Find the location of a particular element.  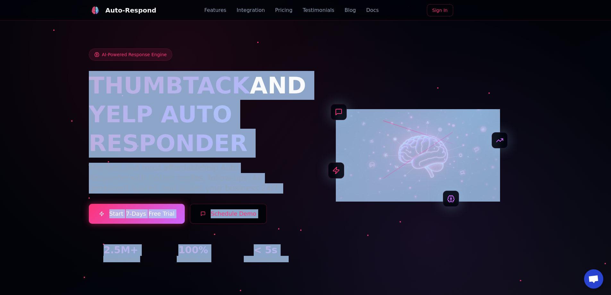

span: AI-Powered Response Engine is located at coordinates (134, 55).